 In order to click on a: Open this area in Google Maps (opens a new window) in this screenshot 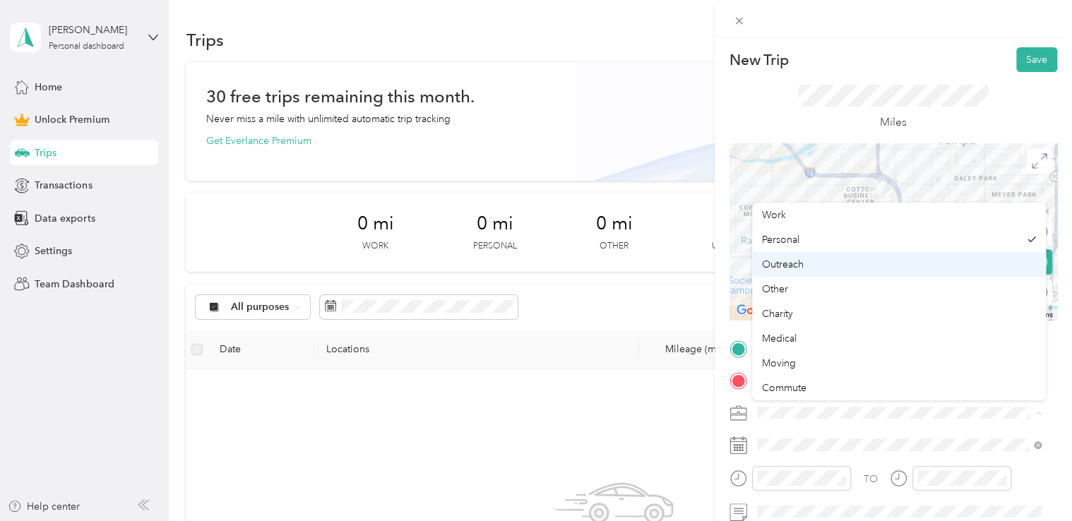, I will do `click(757, 311)`.